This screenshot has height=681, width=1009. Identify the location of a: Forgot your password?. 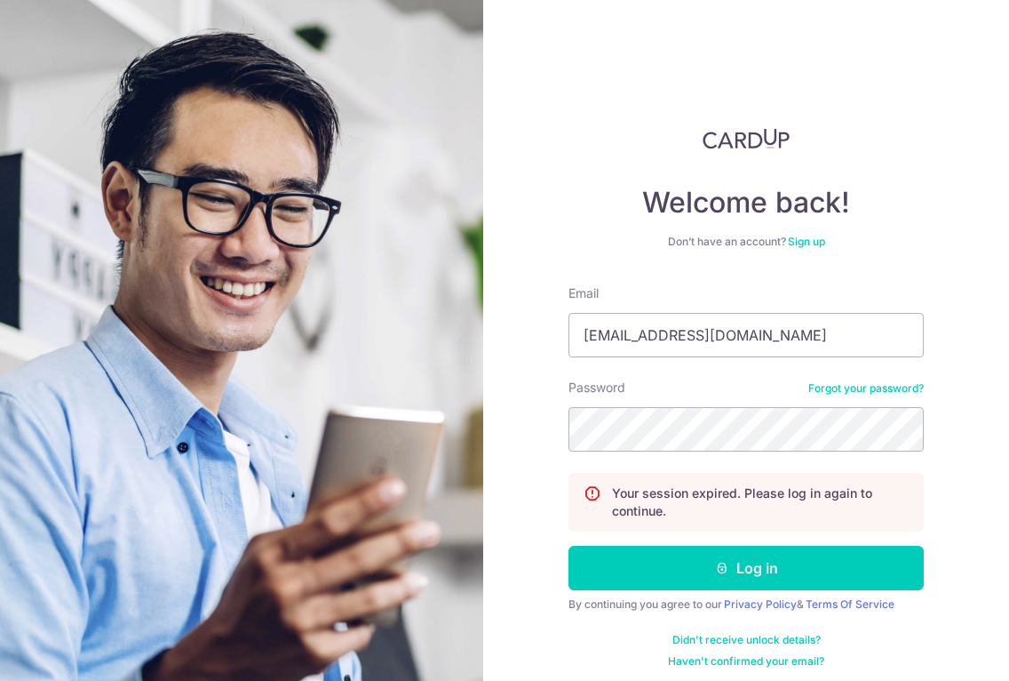
(866, 388).